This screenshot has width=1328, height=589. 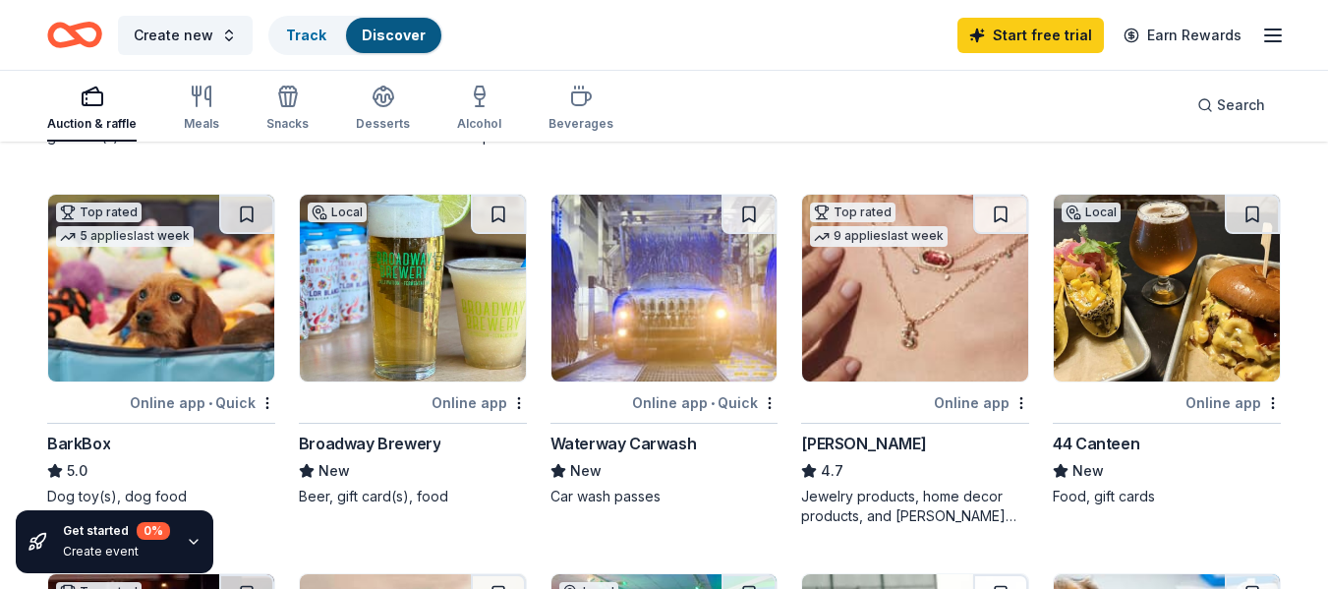 What do you see at coordinates (1030, 35) in the screenshot?
I see `a: Start free trial` at bounding box center [1030, 35].